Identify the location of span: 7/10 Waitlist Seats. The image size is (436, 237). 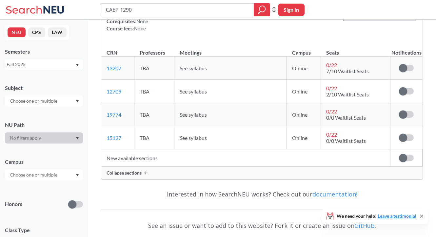
(347, 71).